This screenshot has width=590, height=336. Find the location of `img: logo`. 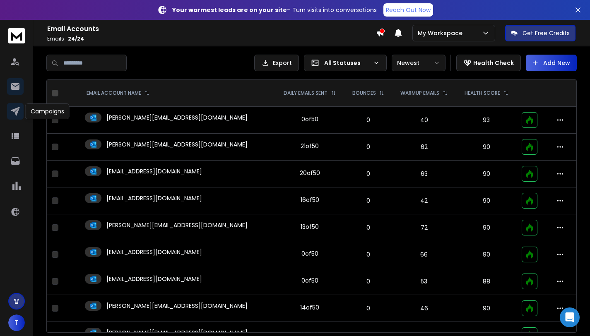

img: logo is located at coordinates (17, 36).